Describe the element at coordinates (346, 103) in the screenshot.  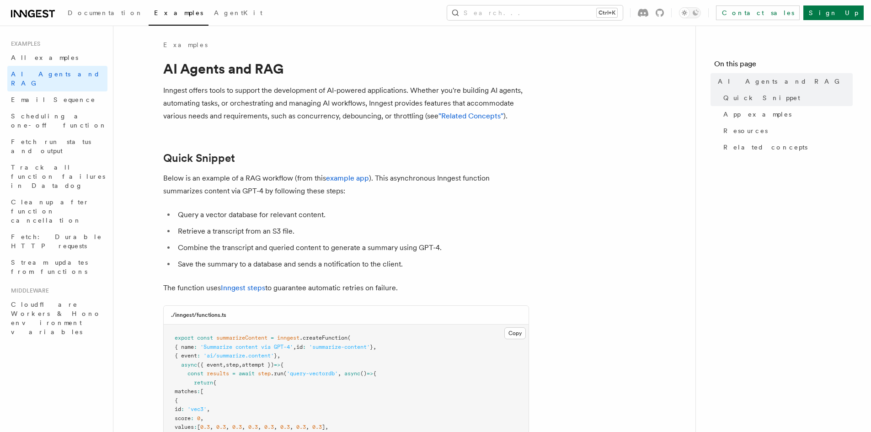
I see `p: Inngest offers tools to support the development of AI-powered applications. Whether you're buildi...` at that location.